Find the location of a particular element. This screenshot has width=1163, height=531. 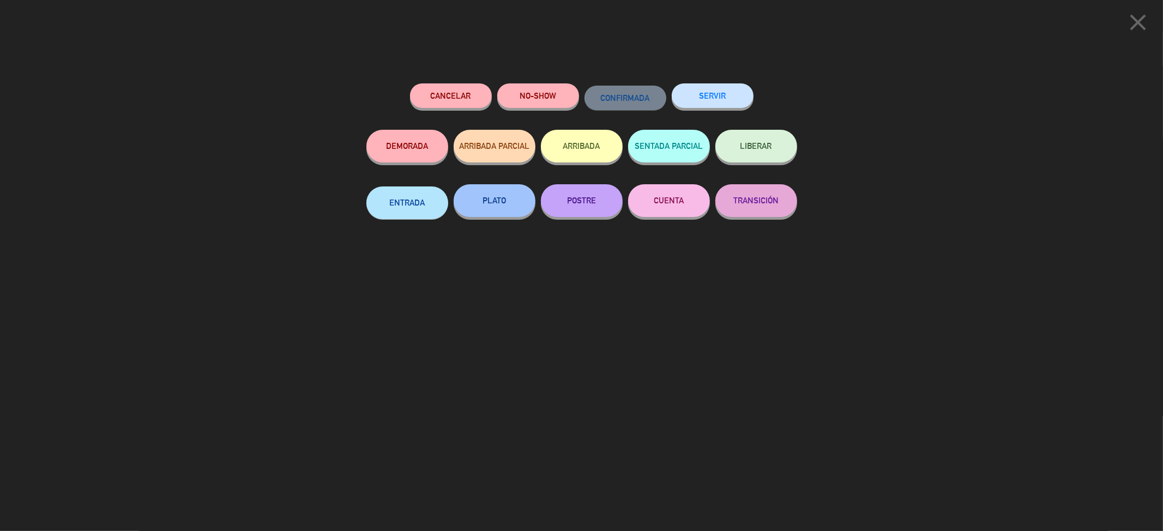

i: close is located at coordinates (1138, 22).